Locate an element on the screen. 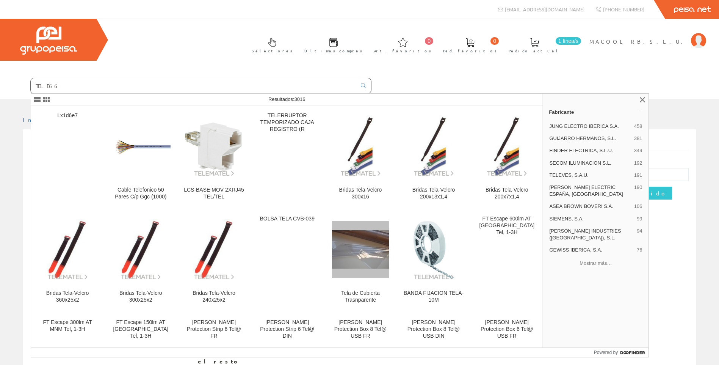  span: MACOOL RB, S.L.U. is located at coordinates (639, 41).